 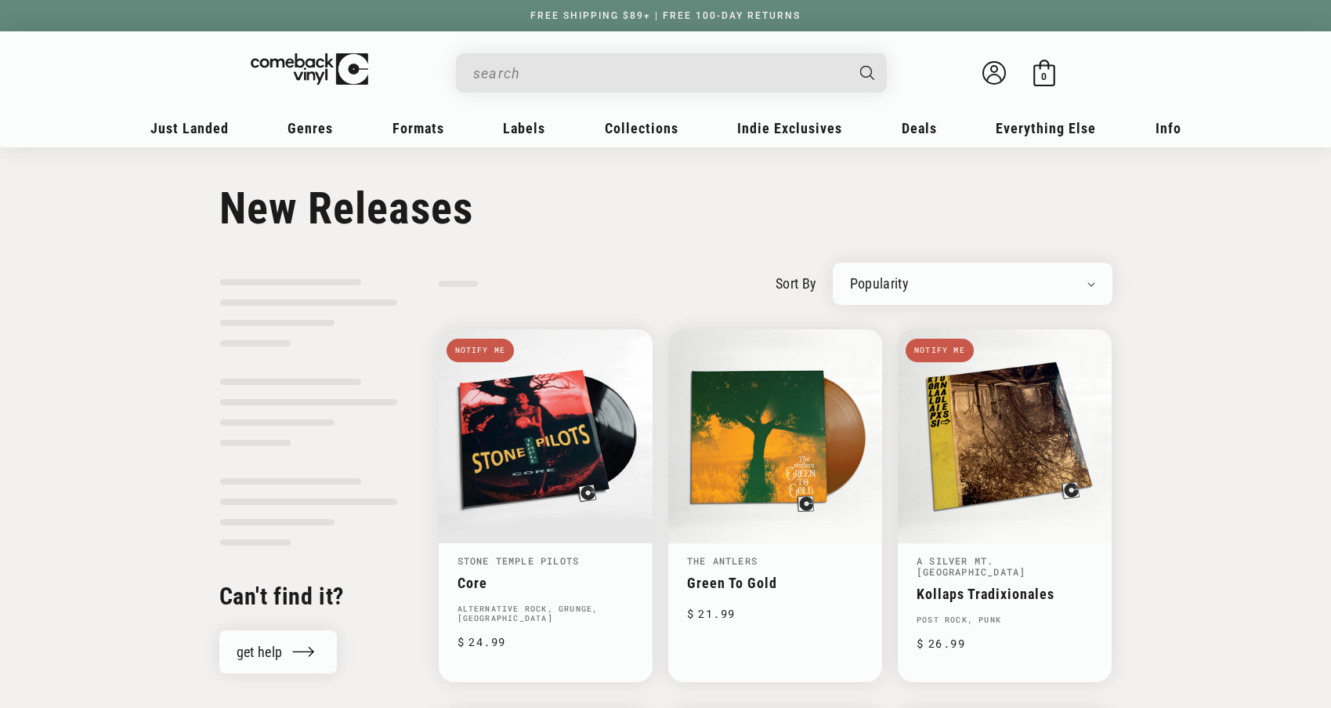 I want to click on h1: New Releases, so click(x=666, y=208).